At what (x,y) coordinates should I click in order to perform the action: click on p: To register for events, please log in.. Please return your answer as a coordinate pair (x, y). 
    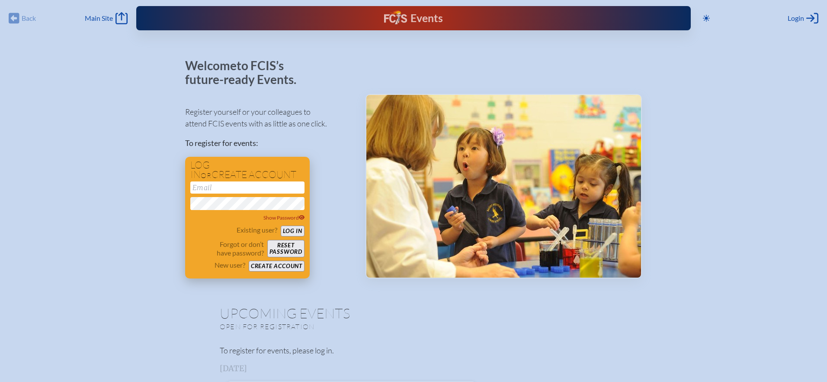
    Looking at the image, I should click on (414, 350).